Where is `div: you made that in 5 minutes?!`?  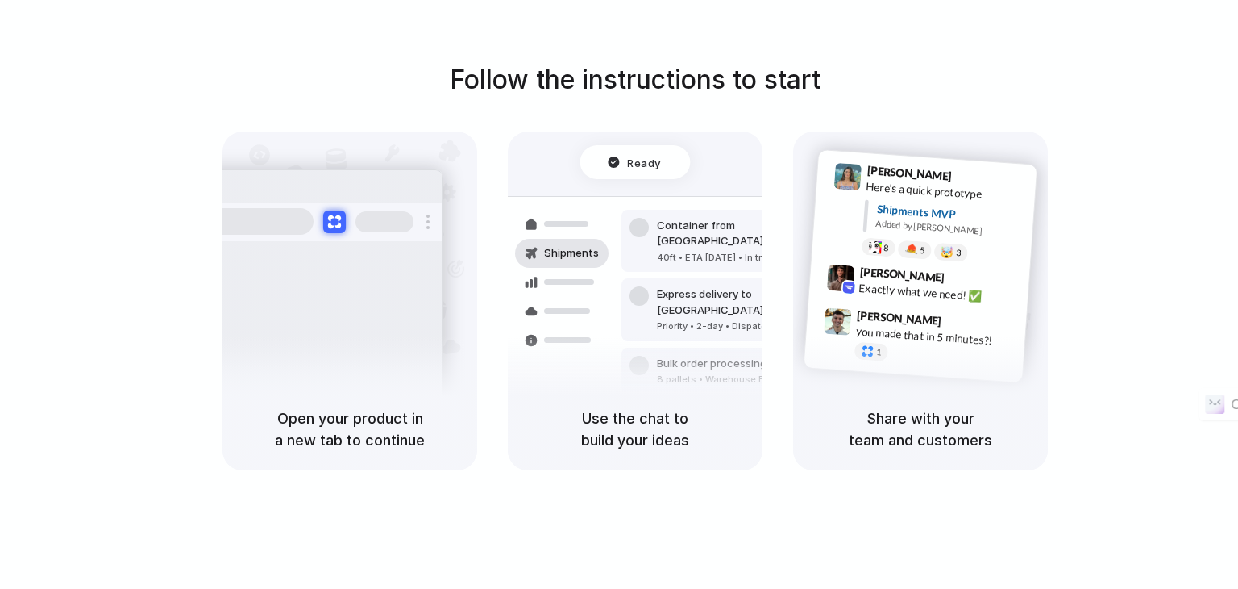
div: you made that in 5 minutes?! is located at coordinates (936, 336).